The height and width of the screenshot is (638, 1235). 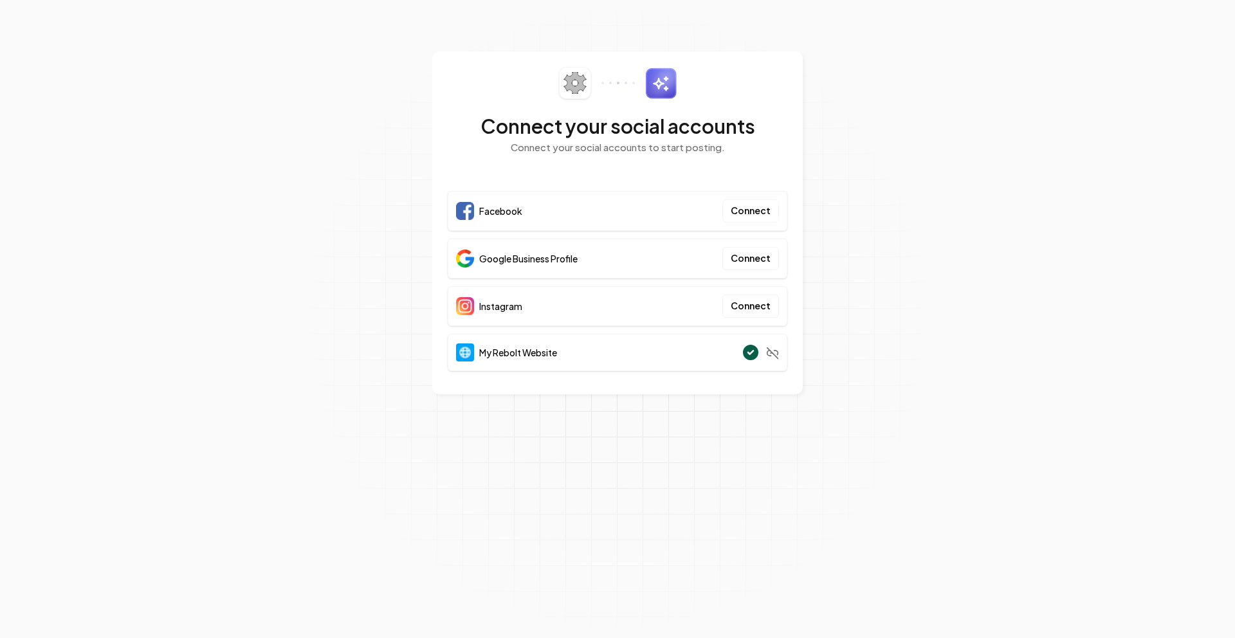 I want to click on img: Facebook, so click(x=465, y=211).